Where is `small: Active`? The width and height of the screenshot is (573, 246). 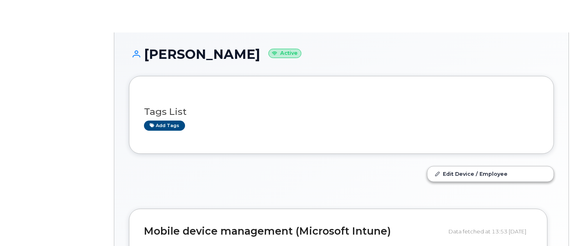
small: Active is located at coordinates (284, 53).